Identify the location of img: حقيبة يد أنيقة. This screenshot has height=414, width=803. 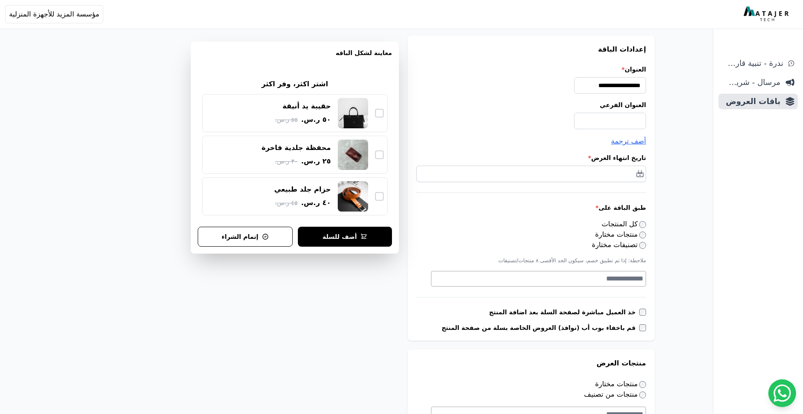
(353, 113).